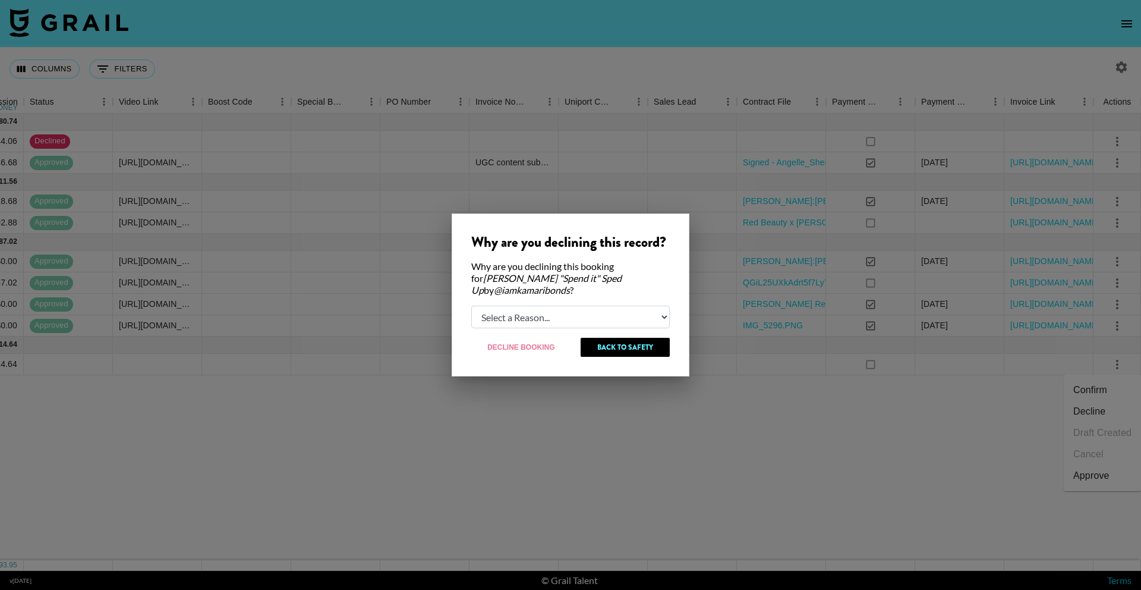 The width and height of the screenshot is (1141, 590). Describe the element at coordinates (521, 347) in the screenshot. I see `button: Decline Booking` at that location.